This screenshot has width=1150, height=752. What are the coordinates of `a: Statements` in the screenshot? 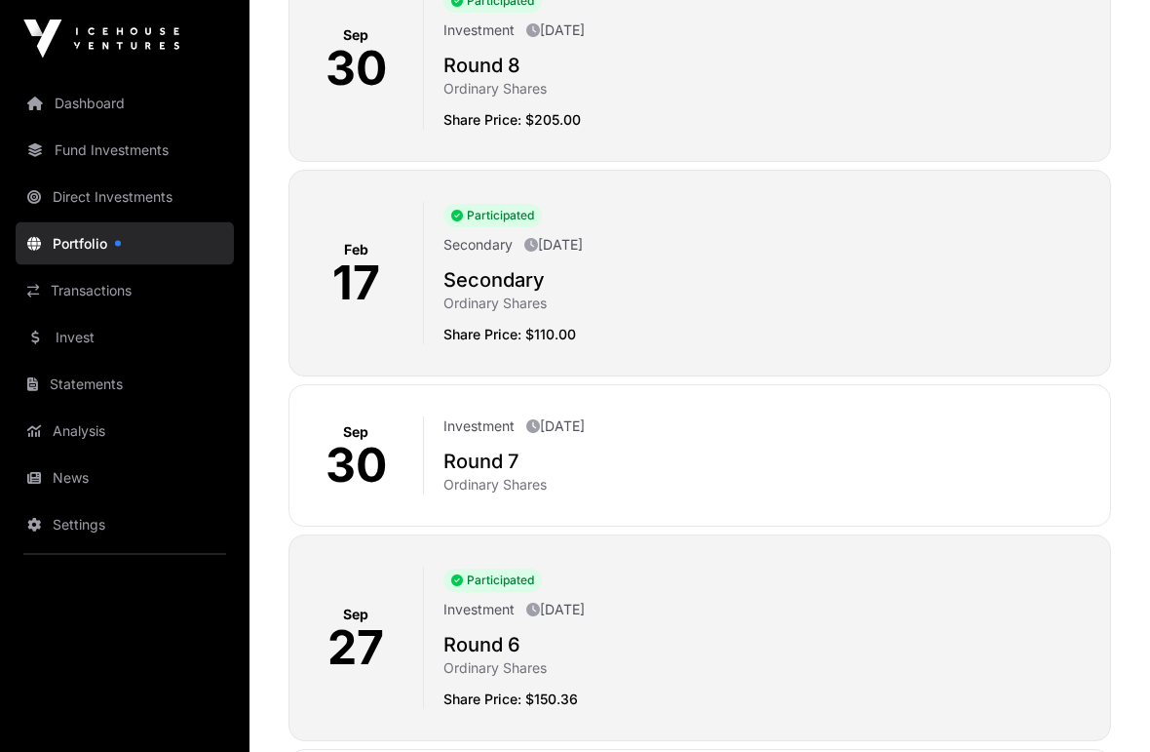 It's located at (125, 384).